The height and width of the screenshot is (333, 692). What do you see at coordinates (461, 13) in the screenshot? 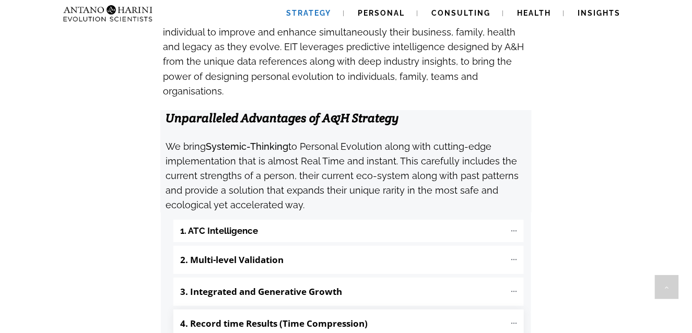
I see `span: Consulting` at bounding box center [461, 13].